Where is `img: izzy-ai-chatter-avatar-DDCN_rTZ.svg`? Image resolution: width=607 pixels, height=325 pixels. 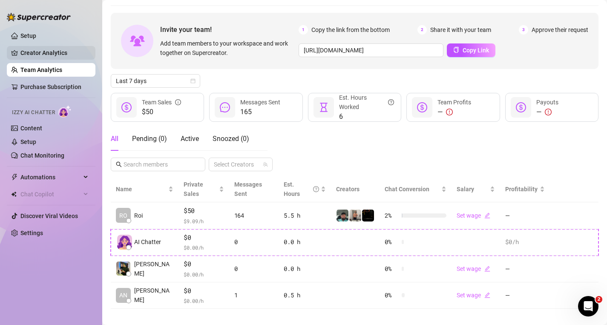 img: izzy-ai-chatter-avatar-DDCN_rTZ.svg is located at coordinates (124, 242).